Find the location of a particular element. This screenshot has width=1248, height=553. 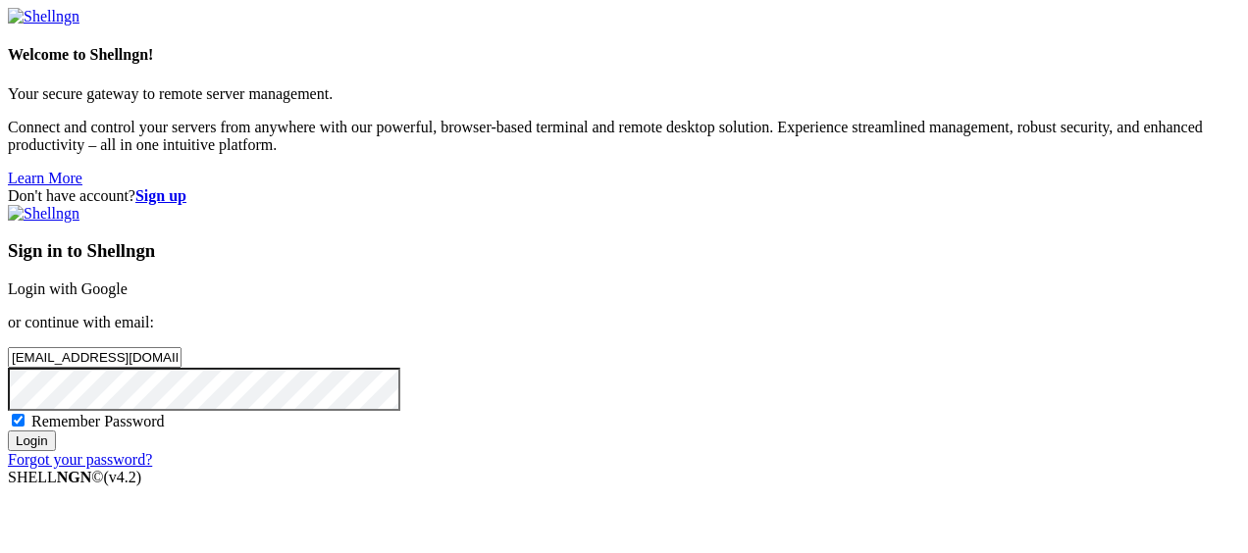

a: Login with Google is located at coordinates (68, 288).